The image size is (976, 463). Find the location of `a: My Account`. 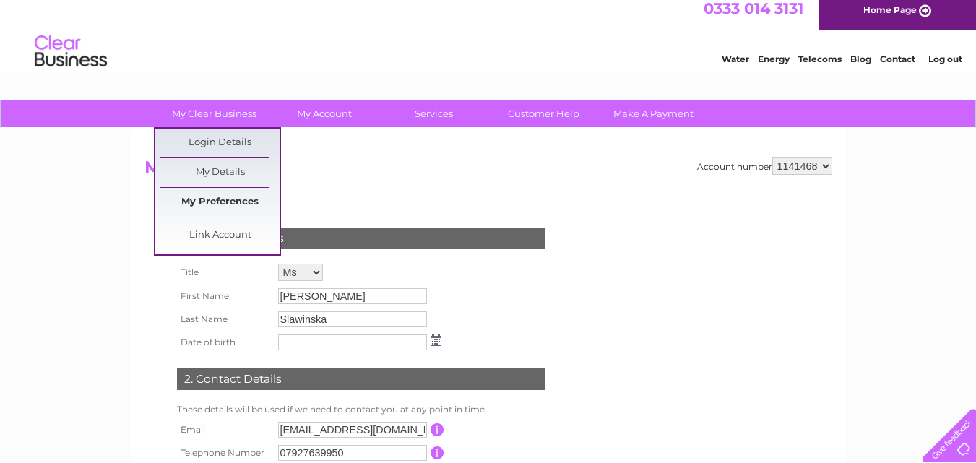

a: My Account is located at coordinates (324, 113).